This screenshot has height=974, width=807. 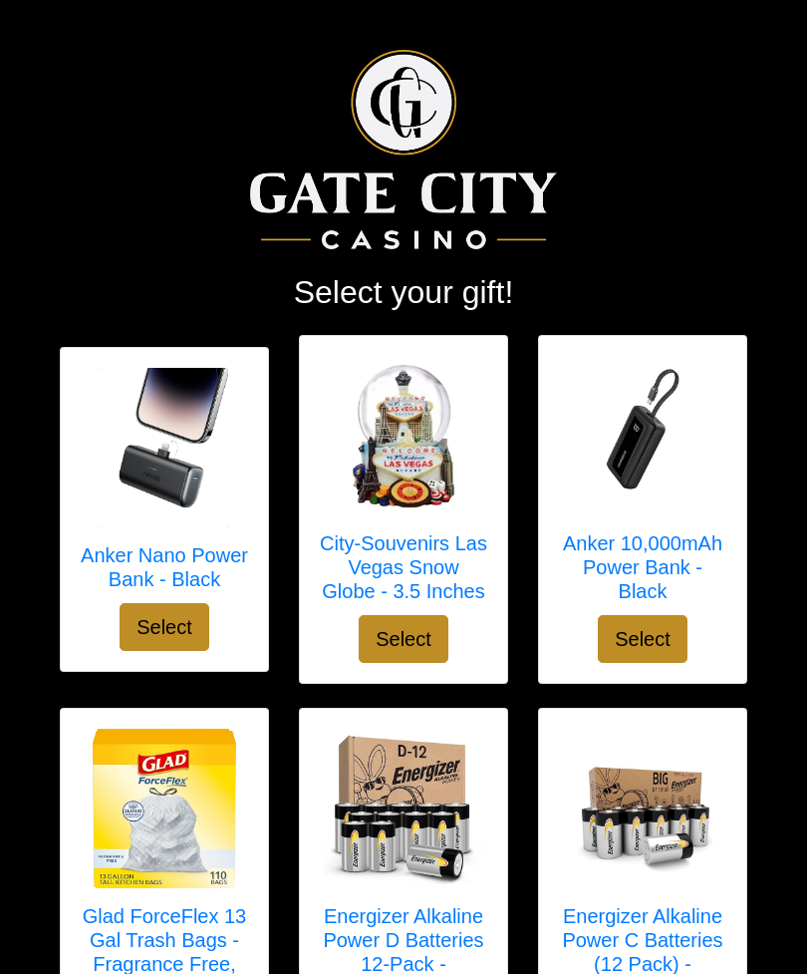 What do you see at coordinates (164, 567) in the screenshot?
I see `h5: Anker Nano Power Bank - Black` at bounding box center [164, 567].